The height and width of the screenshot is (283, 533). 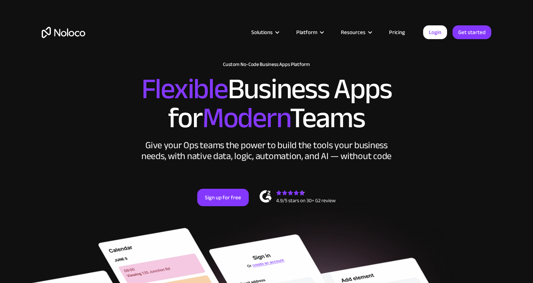 What do you see at coordinates (185, 89) in the screenshot?
I see `span: Flexible` at bounding box center [185, 89].